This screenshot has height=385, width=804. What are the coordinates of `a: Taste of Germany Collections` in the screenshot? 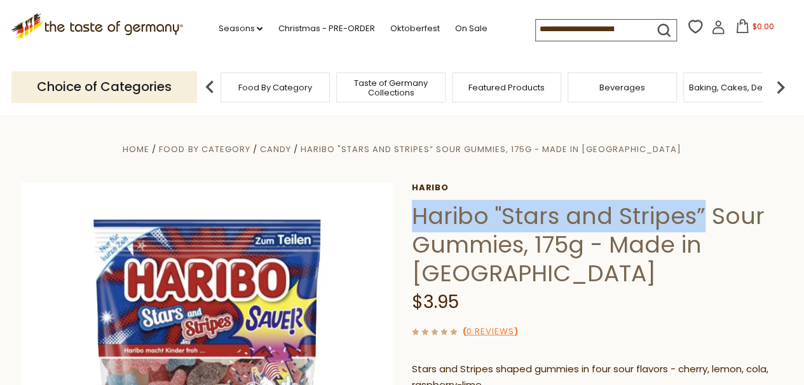 It's located at (391, 88).